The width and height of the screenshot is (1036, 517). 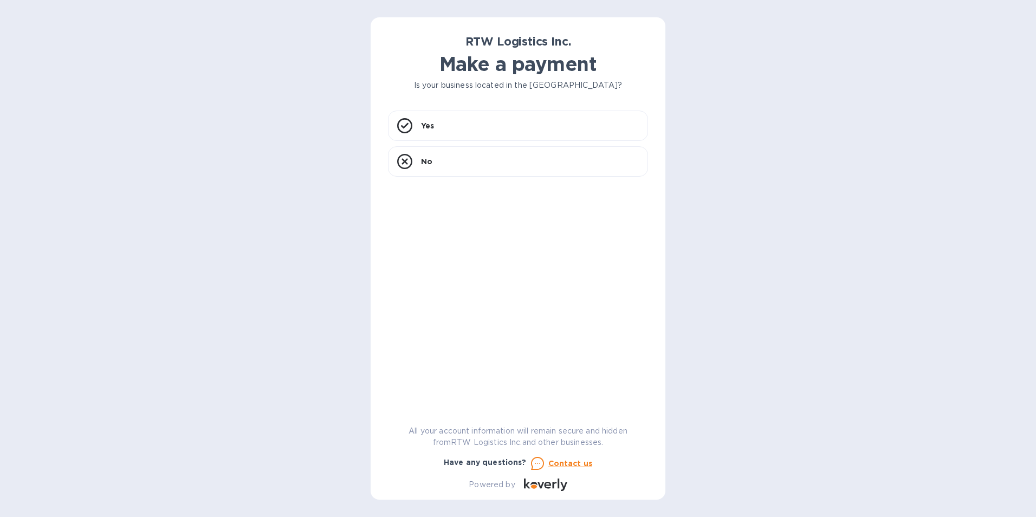 What do you see at coordinates (427, 126) in the screenshot?
I see `p: Yes` at bounding box center [427, 126].